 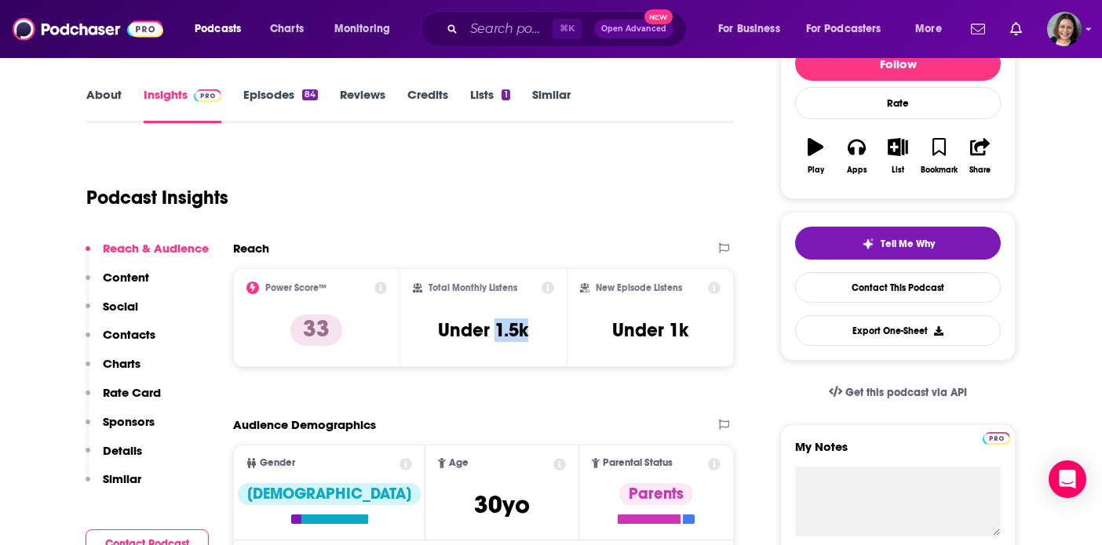 I want to click on div: Bookmark, so click(x=939, y=170).